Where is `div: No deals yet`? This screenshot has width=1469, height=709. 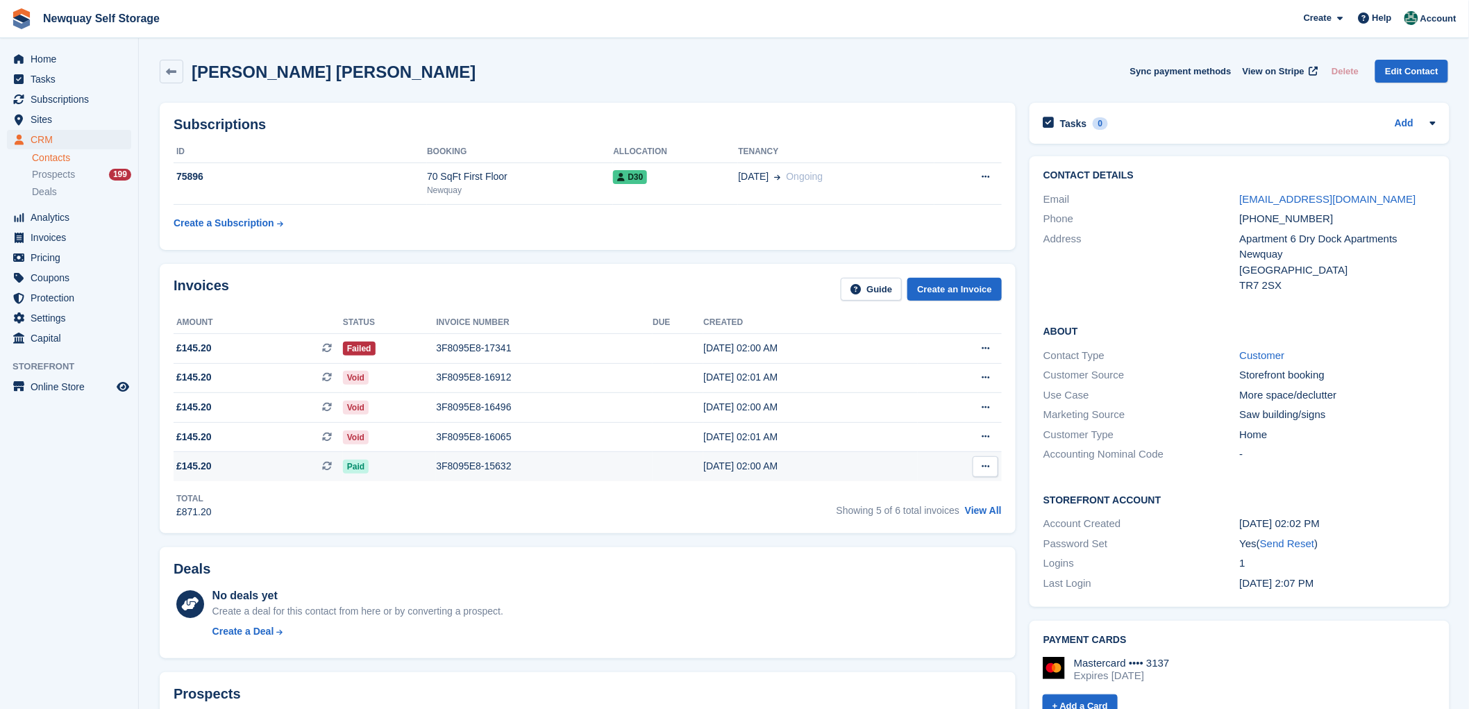 div: No deals yet is located at coordinates (357, 596).